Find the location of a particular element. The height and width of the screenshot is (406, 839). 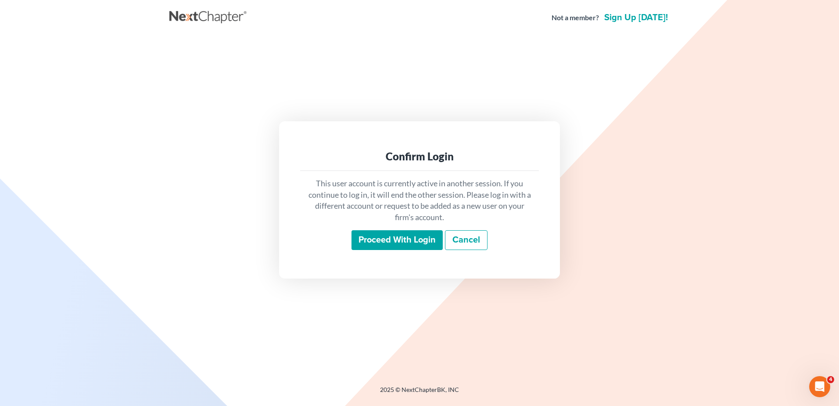

p: This user account is currently active in another session. If you continue to log in, it will end ... is located at coordinates (420, 200).